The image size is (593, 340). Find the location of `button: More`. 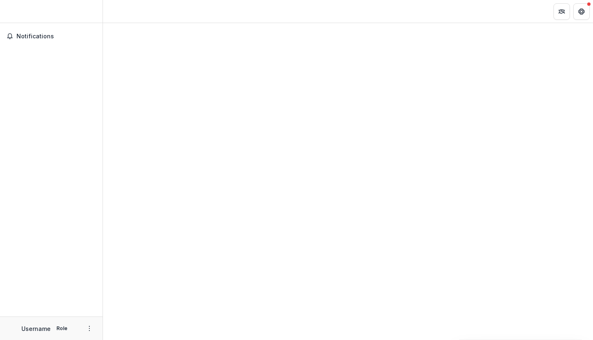

button: More is located at coordinates (89, 328).